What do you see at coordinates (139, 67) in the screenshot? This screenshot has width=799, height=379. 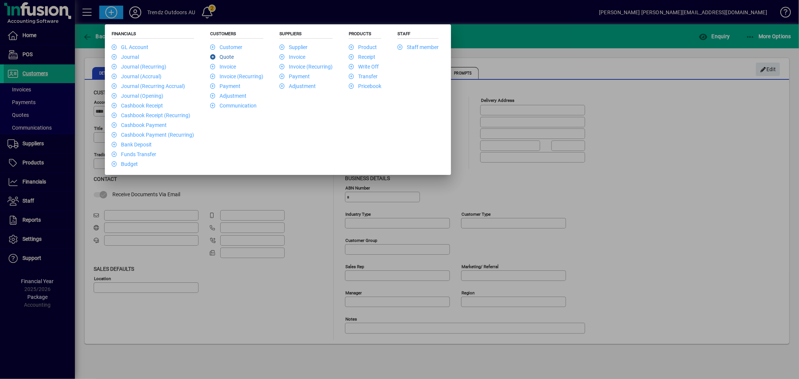 I see `a: Journal (Recurring)` at bounding box center [139, 67].